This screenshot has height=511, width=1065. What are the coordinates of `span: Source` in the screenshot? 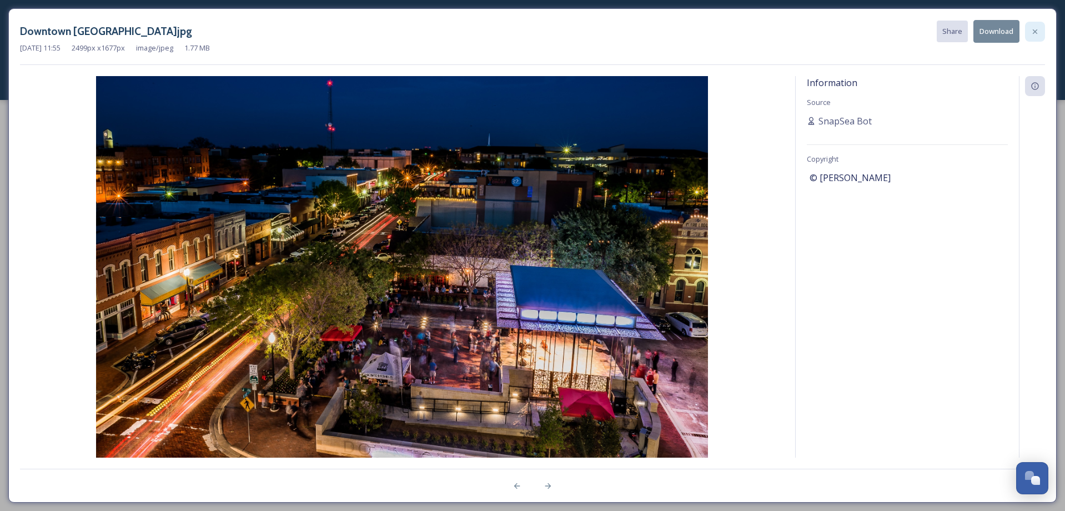 It's located at (819, 102).